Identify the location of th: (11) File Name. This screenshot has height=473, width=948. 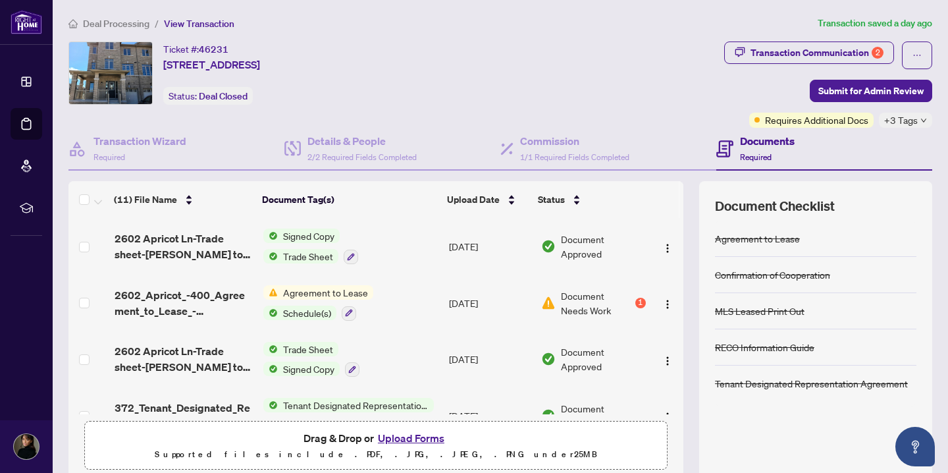
(182, 199).